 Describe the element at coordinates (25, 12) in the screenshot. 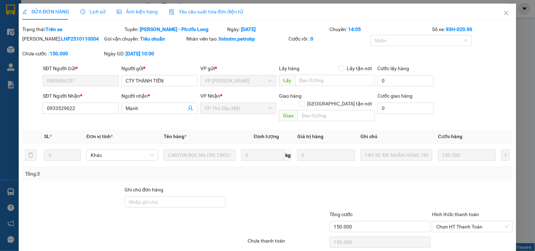

I see `span: edit` at that location.